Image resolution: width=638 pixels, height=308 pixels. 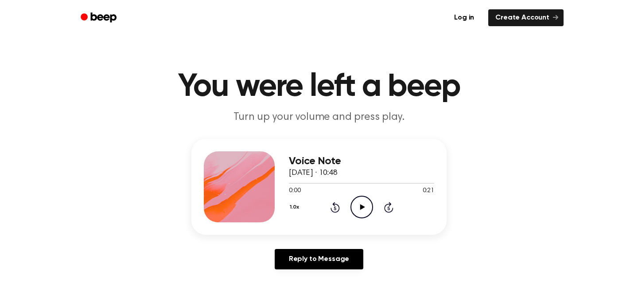 What do you see at coordinates (429, 191) in the screenshot?
I see `span: 0:21` at bounding box center [429, 191].